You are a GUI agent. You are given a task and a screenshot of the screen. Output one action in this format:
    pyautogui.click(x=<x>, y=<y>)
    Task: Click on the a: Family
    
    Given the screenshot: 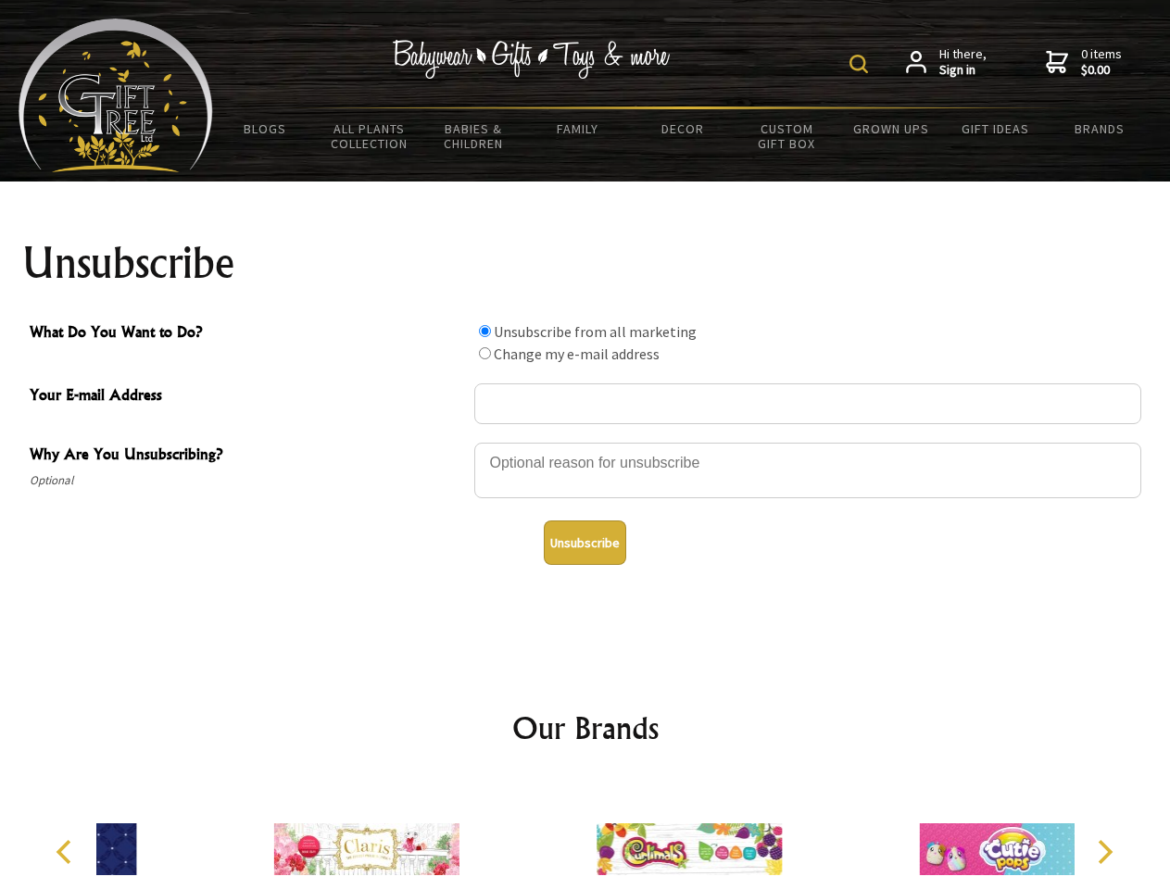 What is the action you would take?
    pyautogui.click(x=578, y=129)
    